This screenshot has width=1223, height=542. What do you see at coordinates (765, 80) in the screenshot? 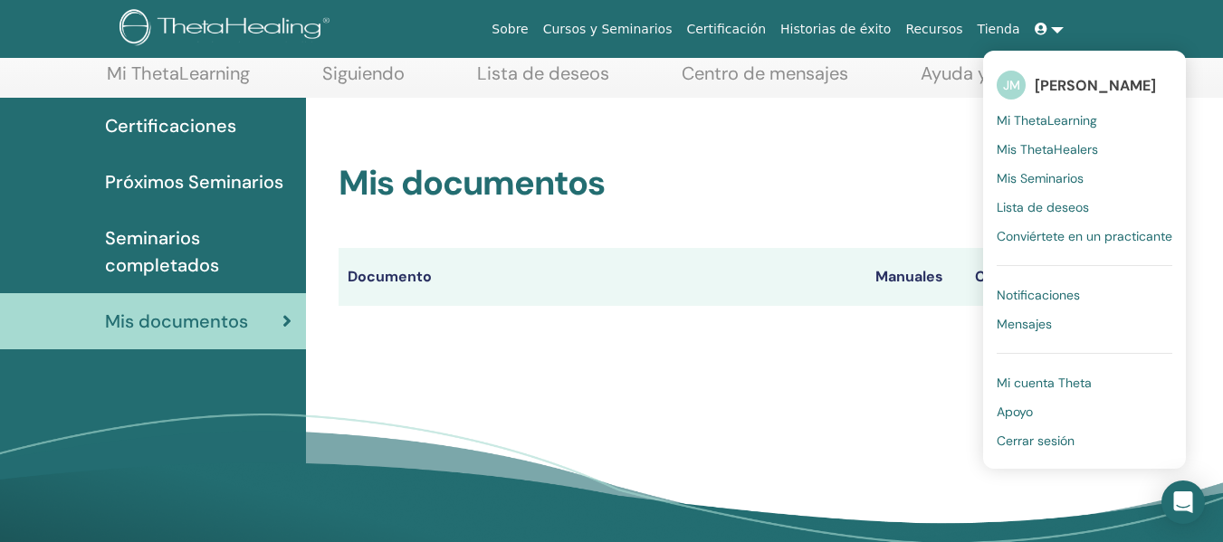
I see `a: Centro de mensajes` at bounding box center [765, 80].